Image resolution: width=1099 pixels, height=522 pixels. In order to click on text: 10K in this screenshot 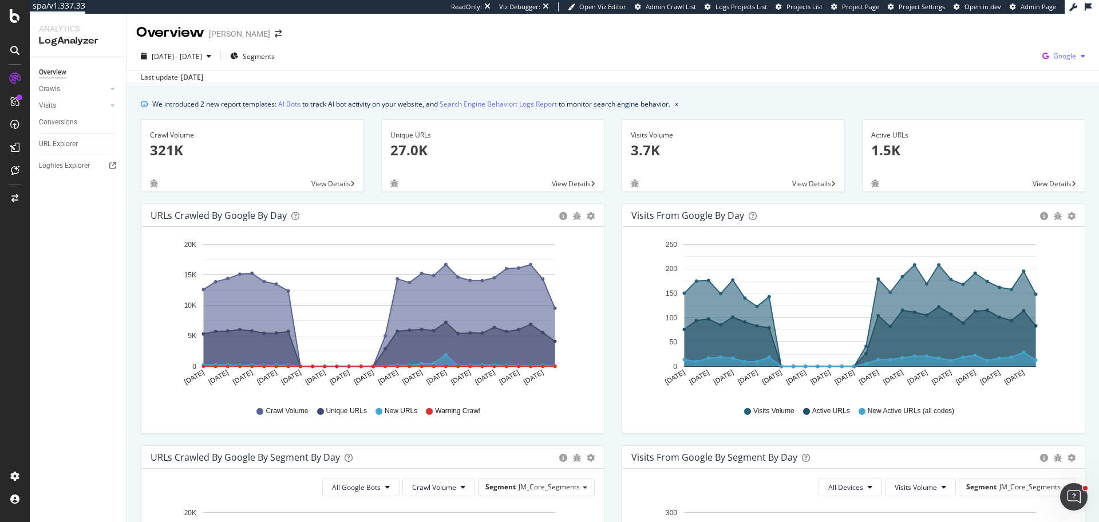, I will do `click(190, 305)`.